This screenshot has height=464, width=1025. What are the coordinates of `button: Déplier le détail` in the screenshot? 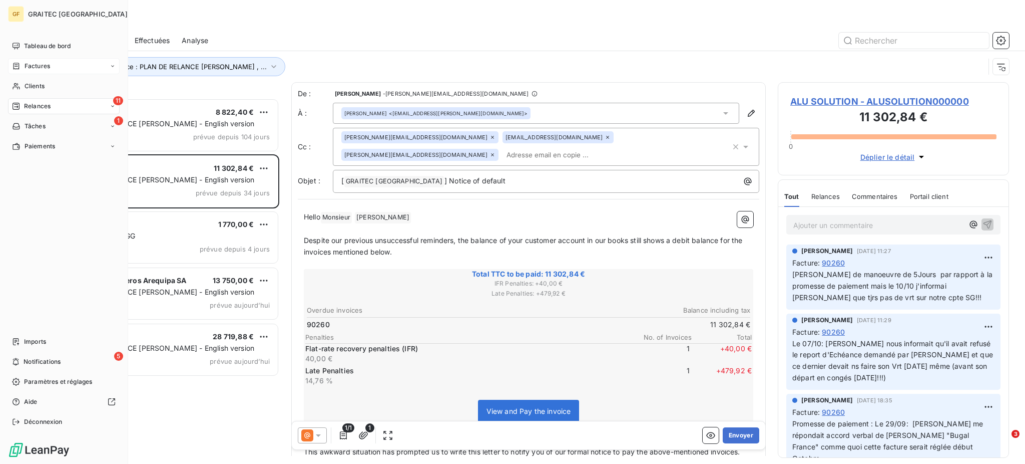 It's located at (894, 157).